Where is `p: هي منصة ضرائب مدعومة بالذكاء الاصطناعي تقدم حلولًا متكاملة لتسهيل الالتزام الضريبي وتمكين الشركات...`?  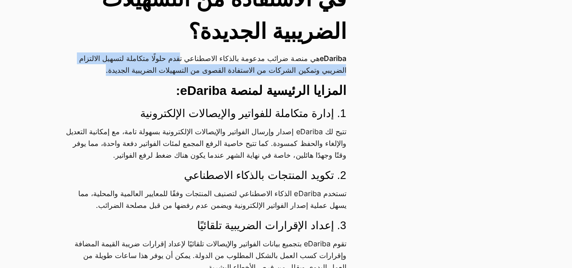
p: هي منصة ضرائب مدعومة بالذكاء الاصطناعي تقدم حلولًا متكاملة لتسهيل الالتزام الضريبي وتمكين الشركات... is located at coordinates (205, 64).